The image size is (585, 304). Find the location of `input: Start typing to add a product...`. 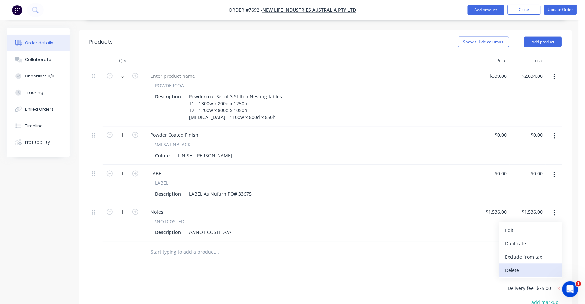

input: Start typing to add a product... is located at coordinates (217, 252).